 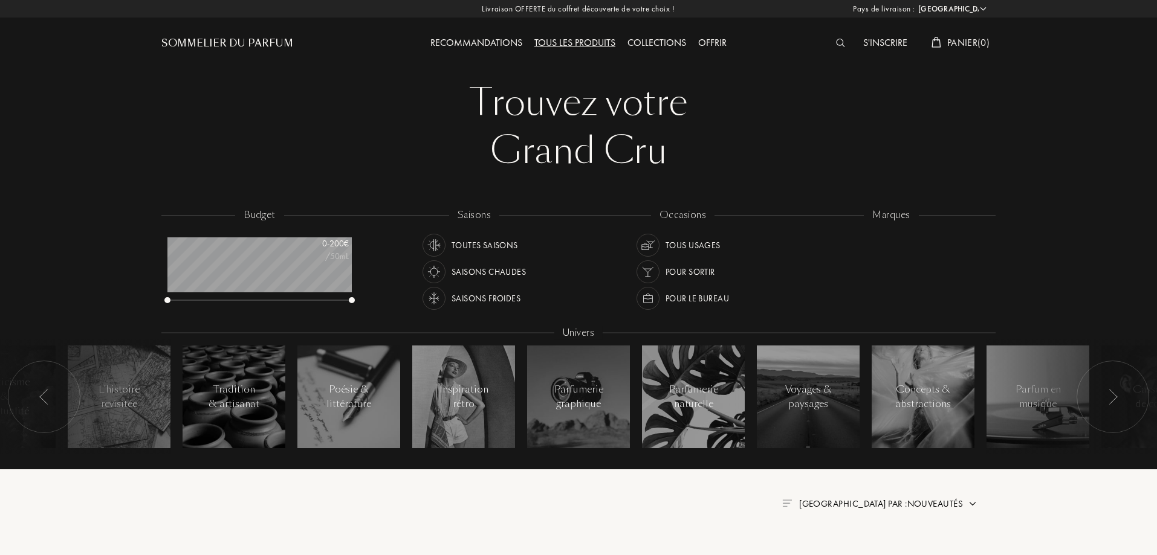 What do you see at coordinates (575, 42) in the screenshot?
I see `a: Tous les produits` at bounding box center [575, 42].